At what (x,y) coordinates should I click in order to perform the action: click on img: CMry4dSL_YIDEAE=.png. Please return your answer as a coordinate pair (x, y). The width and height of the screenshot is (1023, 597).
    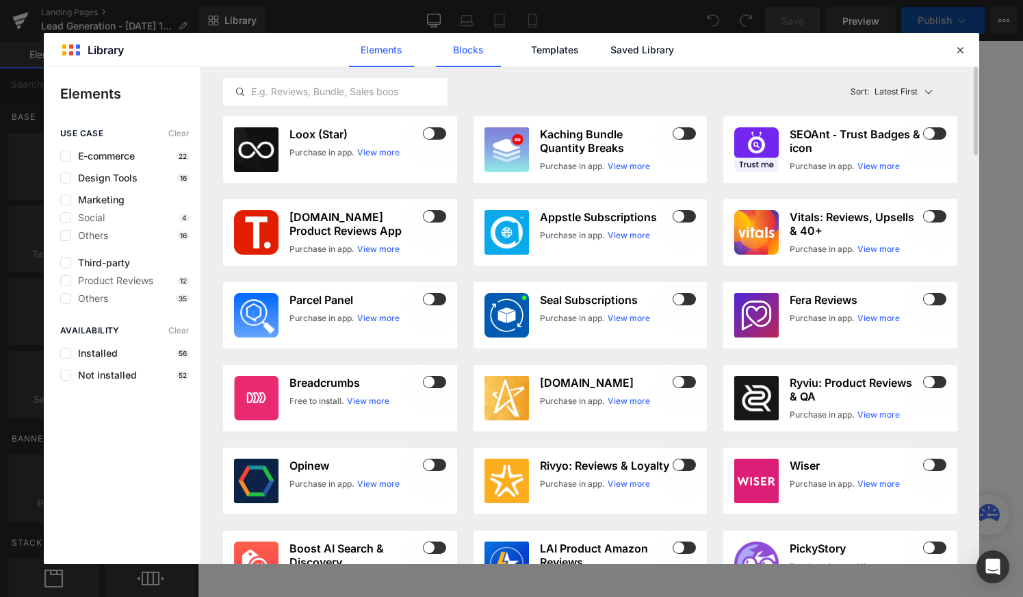
    Looking at the image, I should click on (506, 563).